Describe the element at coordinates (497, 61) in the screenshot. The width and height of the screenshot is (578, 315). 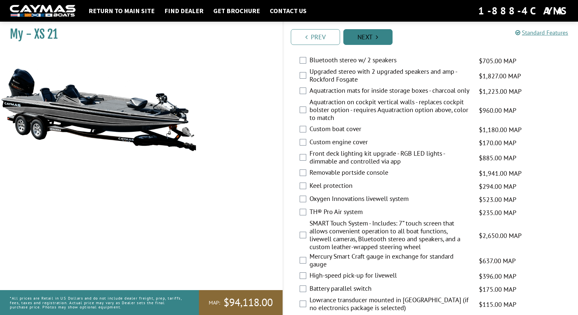
I see `span: $705.00 MAP` at that location.